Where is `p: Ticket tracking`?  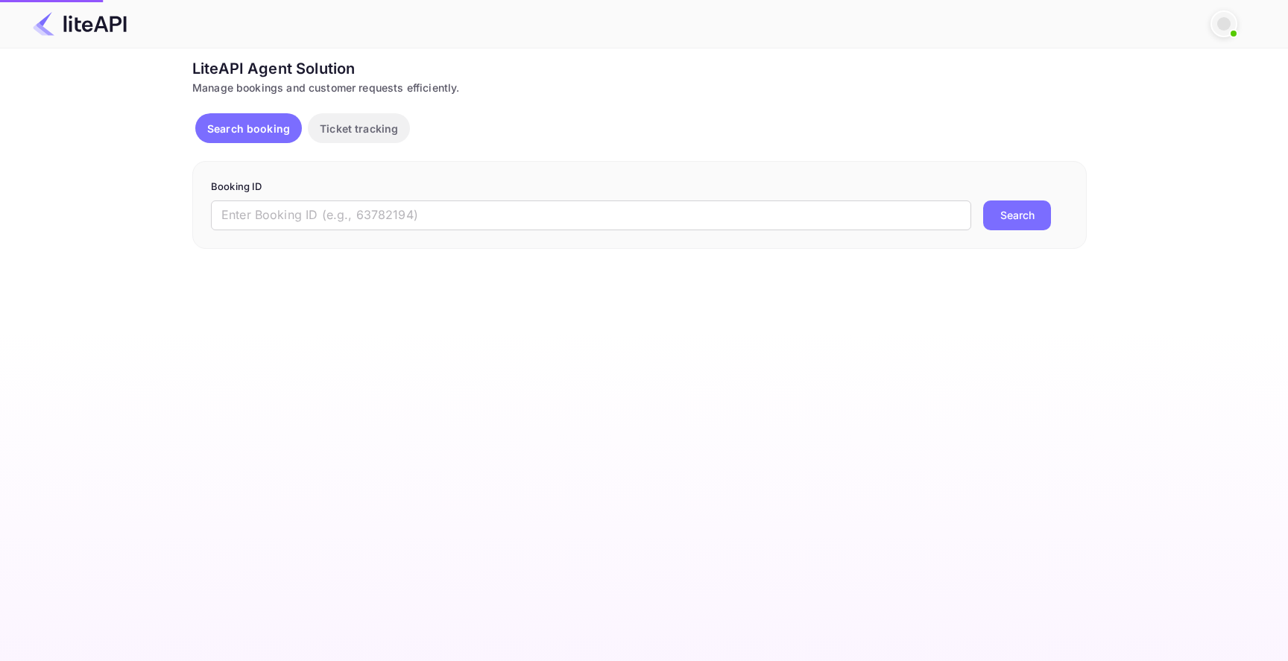 p: Ticket tracking is located at coordinates (359, 128).